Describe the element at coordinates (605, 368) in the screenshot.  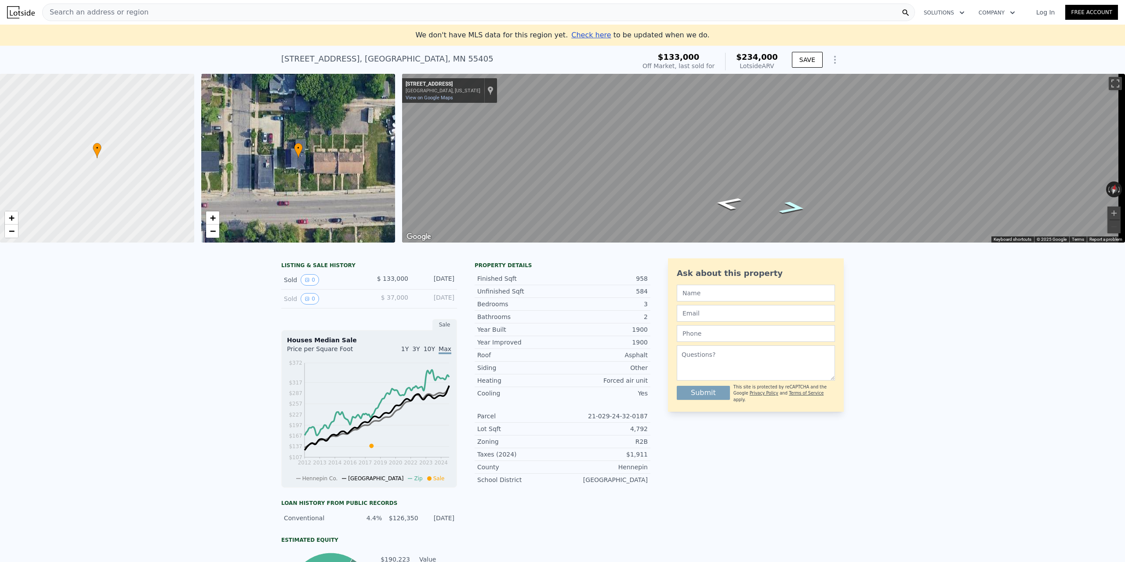
I see `div: Other` at that location.